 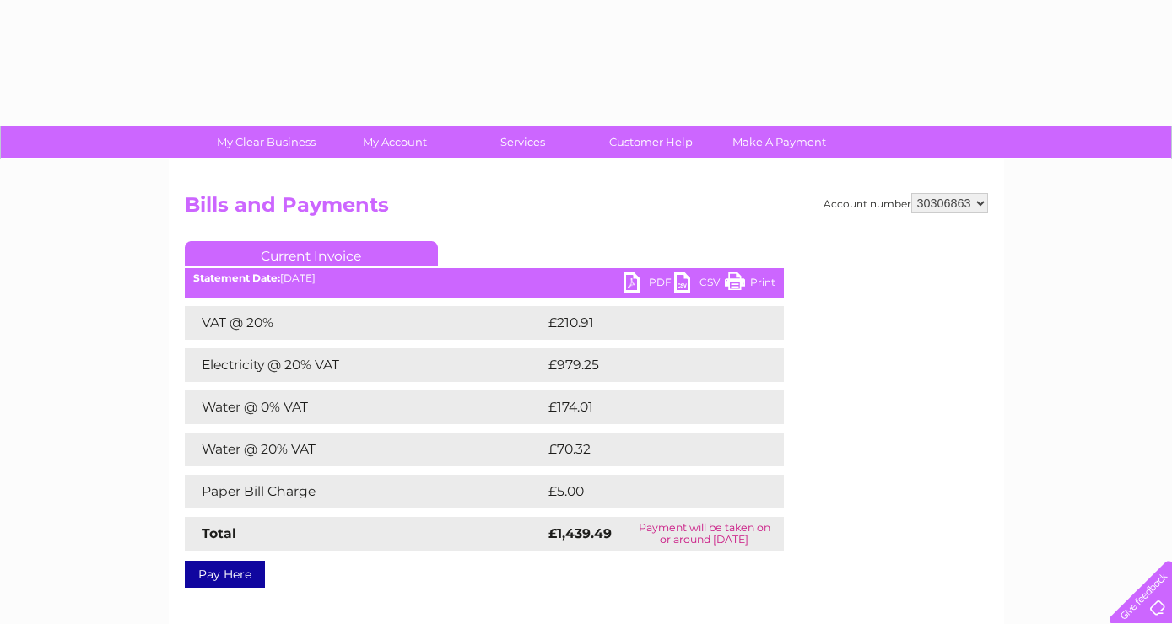 I want to click on h2: Bills and Payments, so click(x=586, y=209).